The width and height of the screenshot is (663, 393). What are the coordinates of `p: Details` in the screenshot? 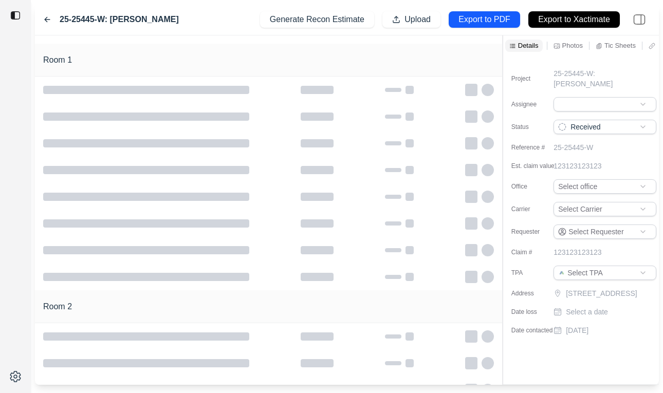 It's located at (528, 45).